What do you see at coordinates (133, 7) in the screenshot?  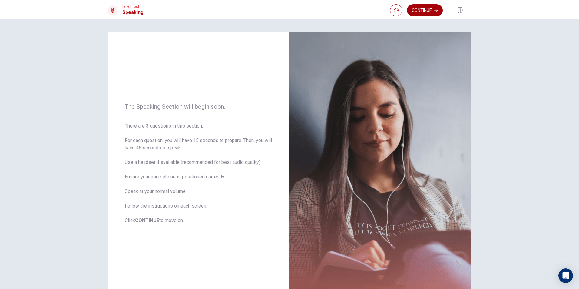 I see `span: Level Test` at bounding box center [133, 7].